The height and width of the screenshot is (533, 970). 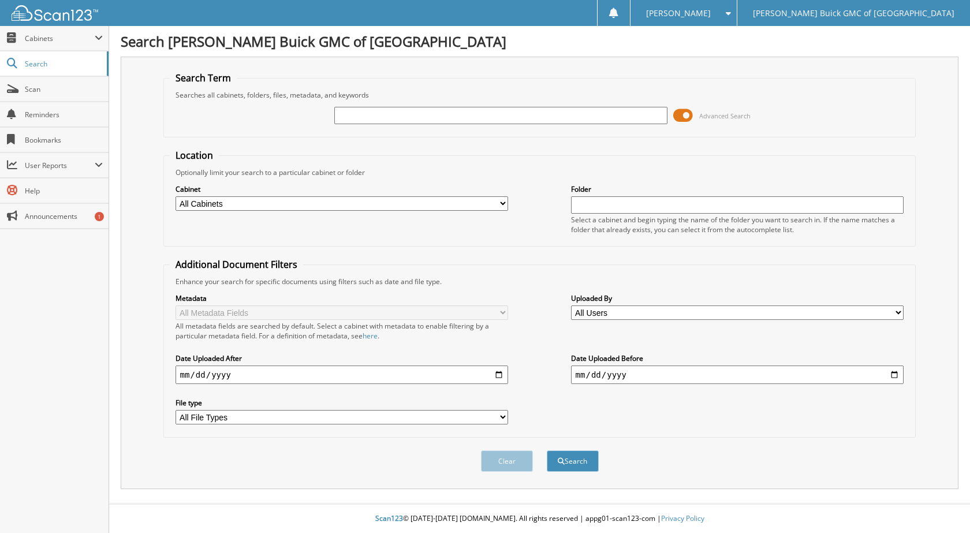 What do you see at coordinates (682, 518) in the screenshot?
I see `a: Privacy Policy` at bounding box center [682, 518].